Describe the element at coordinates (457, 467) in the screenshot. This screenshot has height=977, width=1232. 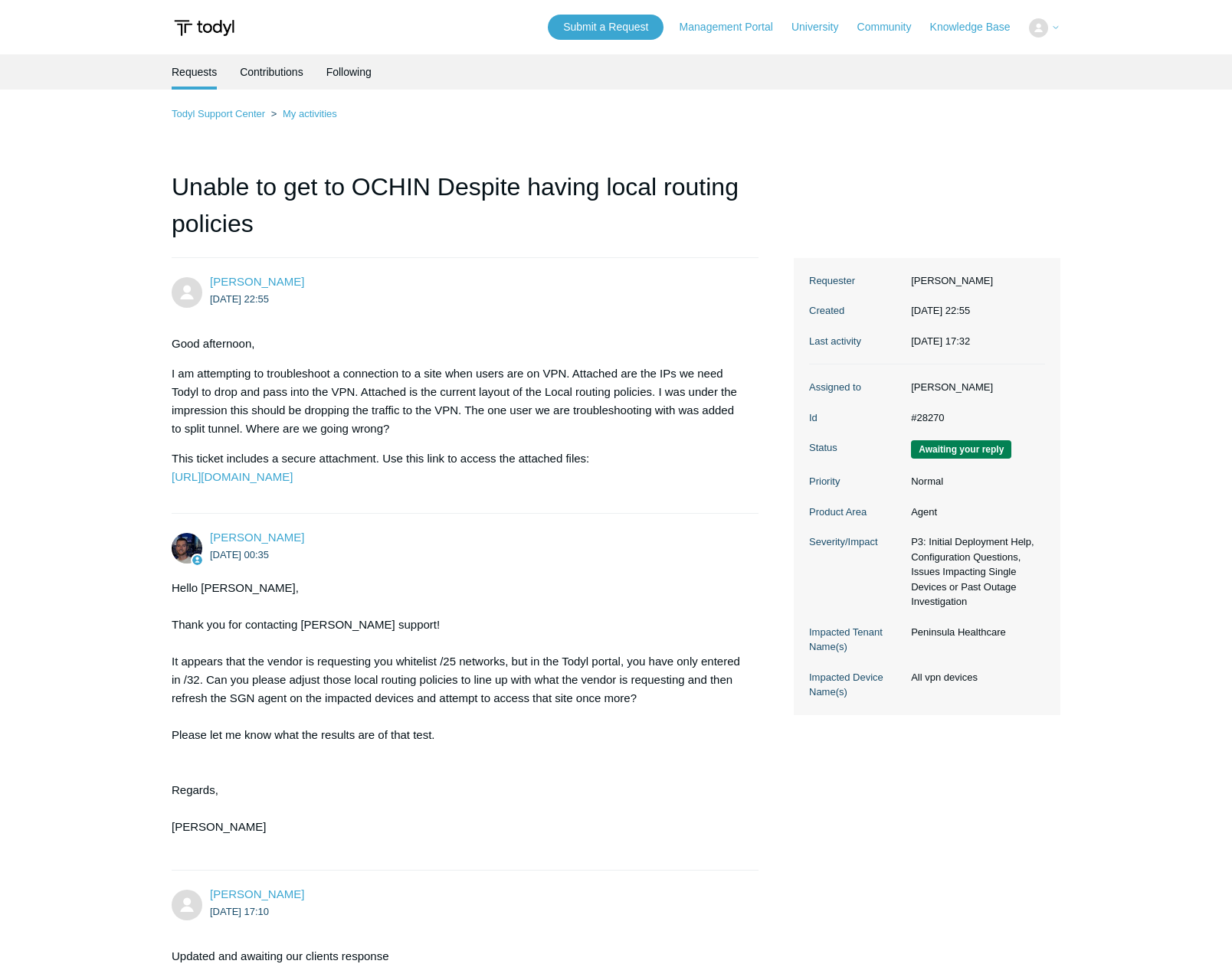
I see `p: This ticket includes a secure attachment. Use this link to access the attached files:` at that location.